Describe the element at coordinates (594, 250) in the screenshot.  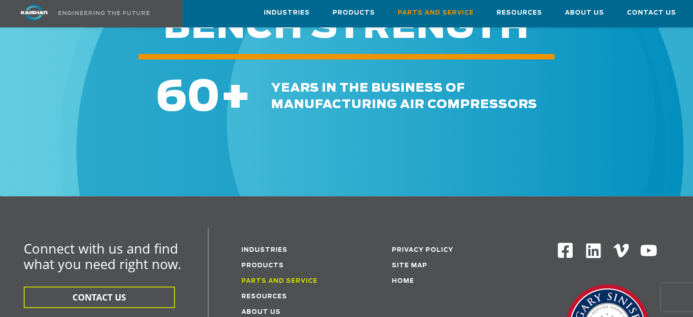
I see `img: Linkedin` at that location.